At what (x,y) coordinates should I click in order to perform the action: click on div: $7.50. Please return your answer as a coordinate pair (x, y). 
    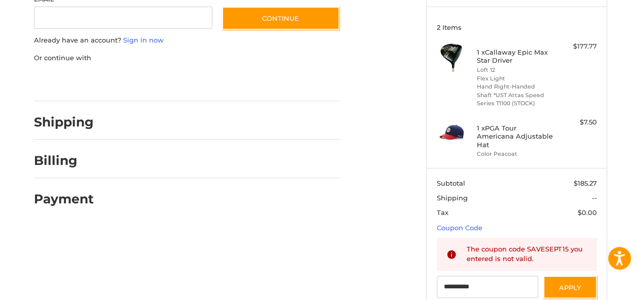
    Looking at the image, I should click on (576, 123).